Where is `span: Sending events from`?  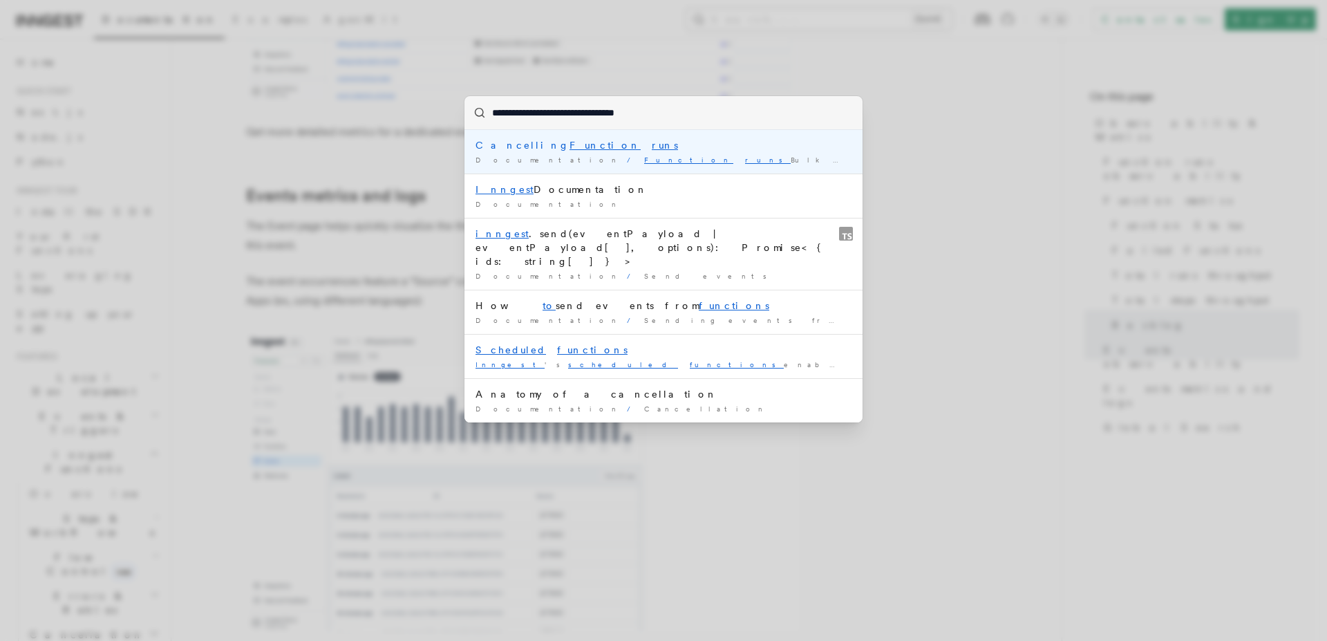
span: Sending events from is located at coordinates (792, 320).